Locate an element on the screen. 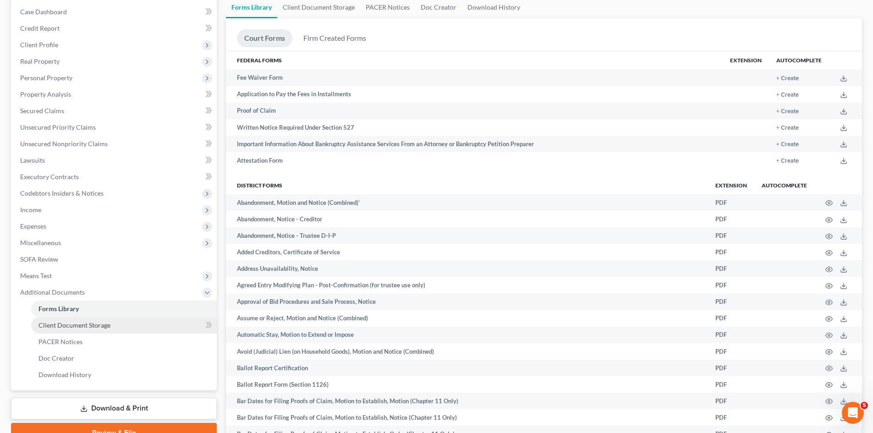  td: Ballot Report Certification is located at coordinates (467, 368).